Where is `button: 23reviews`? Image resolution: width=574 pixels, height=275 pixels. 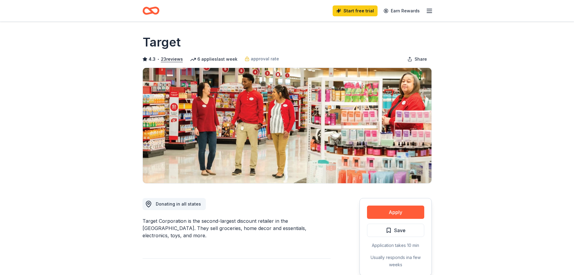 button: 23reviews is located at coordinates (172, 59).